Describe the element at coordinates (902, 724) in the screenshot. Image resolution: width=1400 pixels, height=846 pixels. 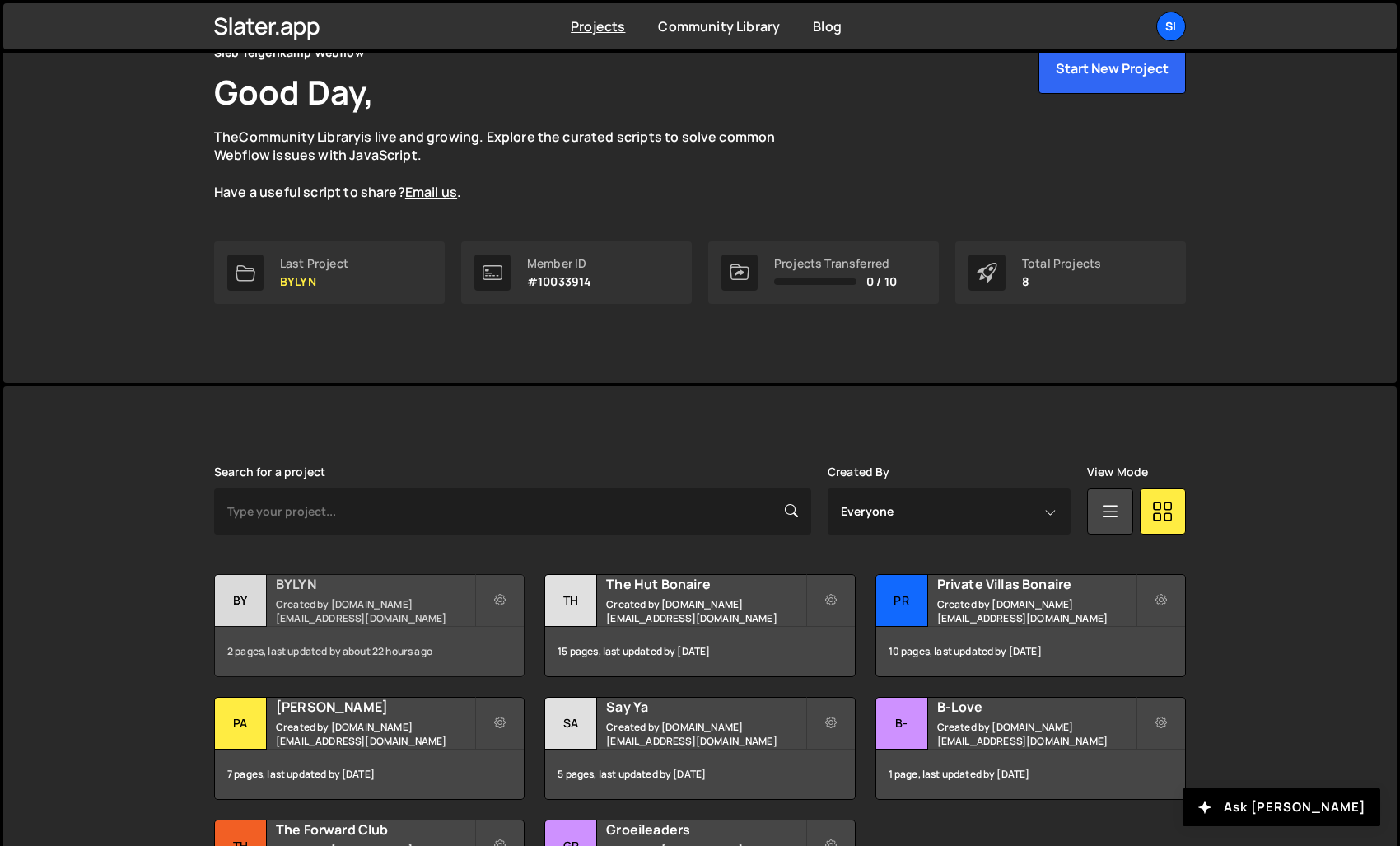
I see `div: B-` at that location.